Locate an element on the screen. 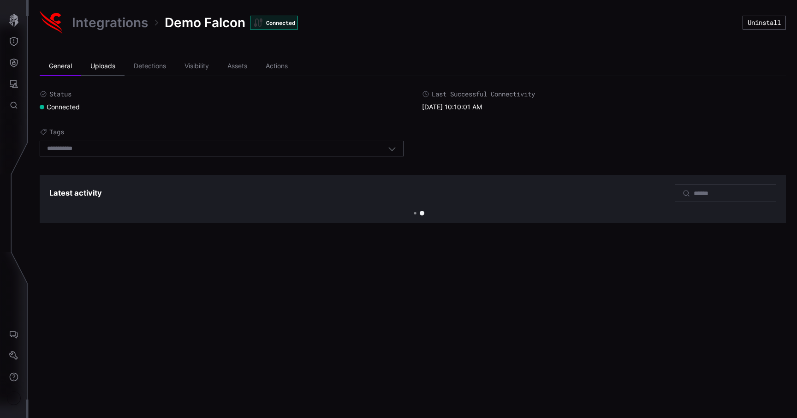  li: Assets is located at coordinates (237, 66).